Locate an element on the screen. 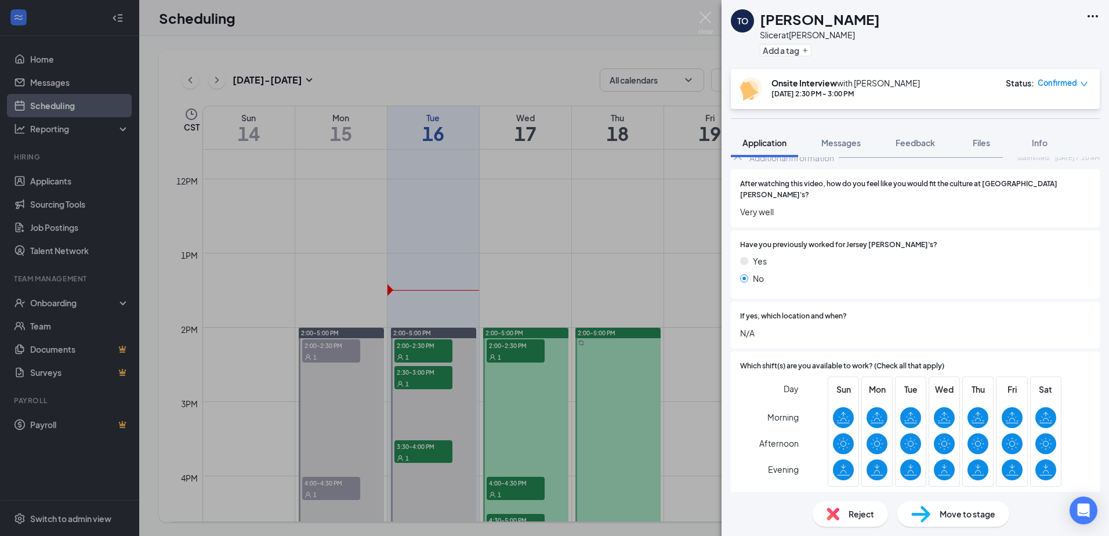 Image resolution: width=1109 pixels, height=536 pixels. button: PlusAdd a tag is located at coordinates (786, 50).